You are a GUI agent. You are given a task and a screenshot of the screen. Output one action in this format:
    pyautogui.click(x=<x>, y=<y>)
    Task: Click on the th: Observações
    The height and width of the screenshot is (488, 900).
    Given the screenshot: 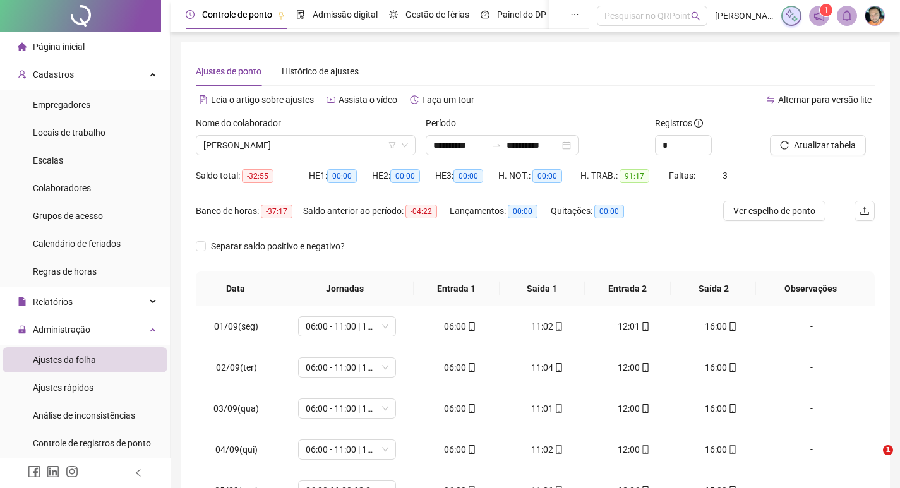 What is the action you would take?
    pyautogui.click(x=810, y=289)
    